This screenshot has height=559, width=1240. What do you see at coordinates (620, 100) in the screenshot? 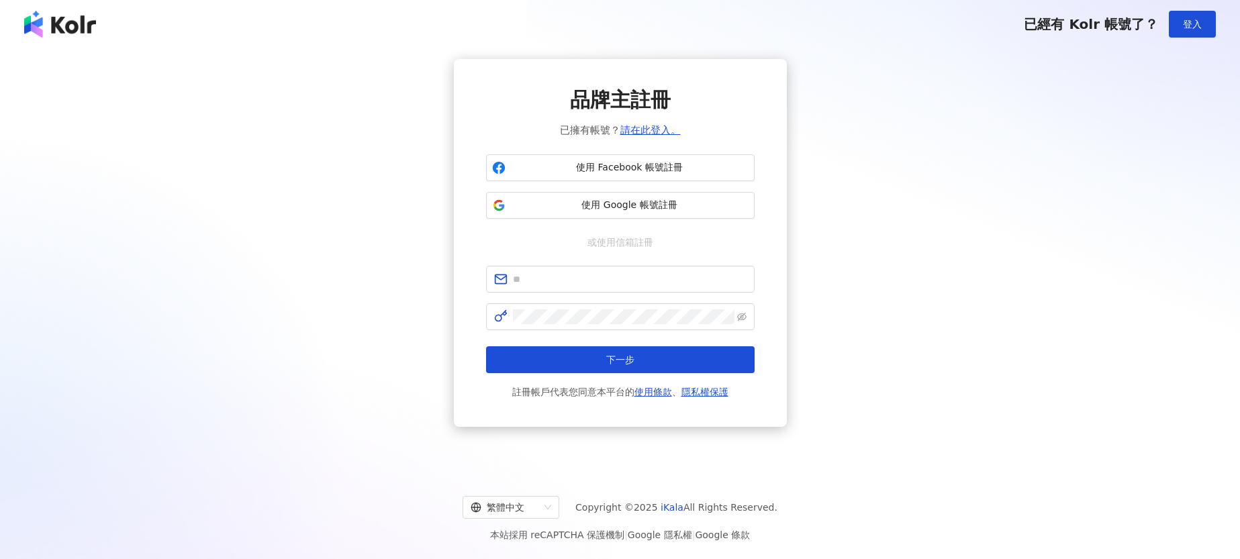
I see `span: 品牌主註冊` at bounding box center [620, 100].